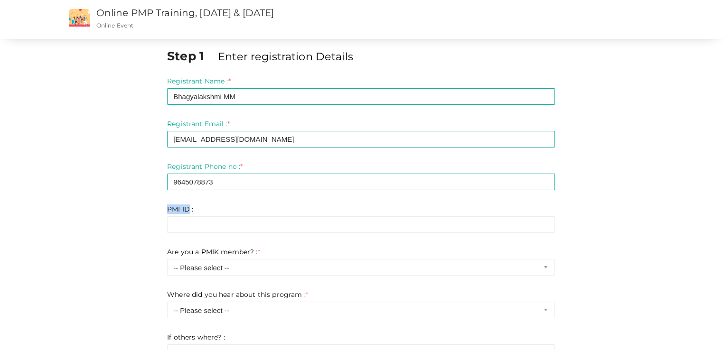  What do you see at coordinates (361, 139) in the screenshot?
I see `input: Enter registrant email here.` at bounding box center [361, 139].